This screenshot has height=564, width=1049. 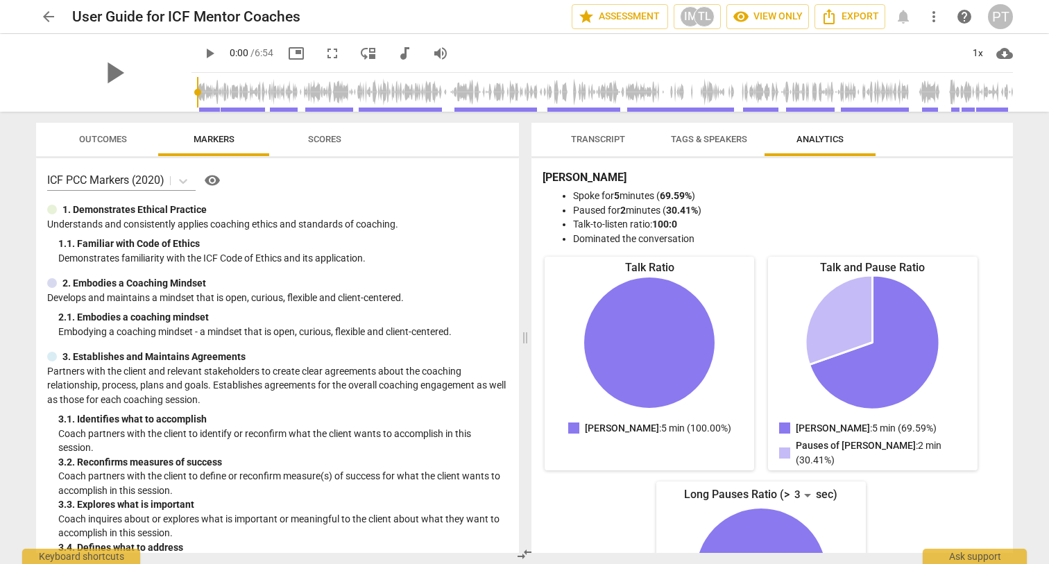 What do you see at coordinates (525, 555) in the screenshot?
I see `span: compare_arrows` at bounding box center [525, 555].